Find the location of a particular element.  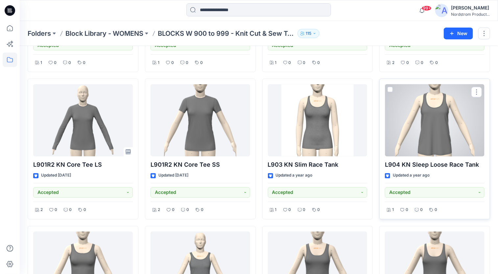

p: Folders is located at coordinates (39, 34).